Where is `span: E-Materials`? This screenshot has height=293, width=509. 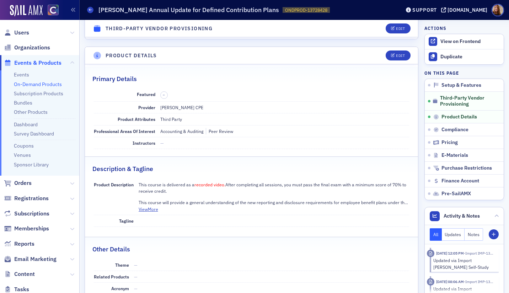 span: E-Materials is located at coordinates (455, 155).